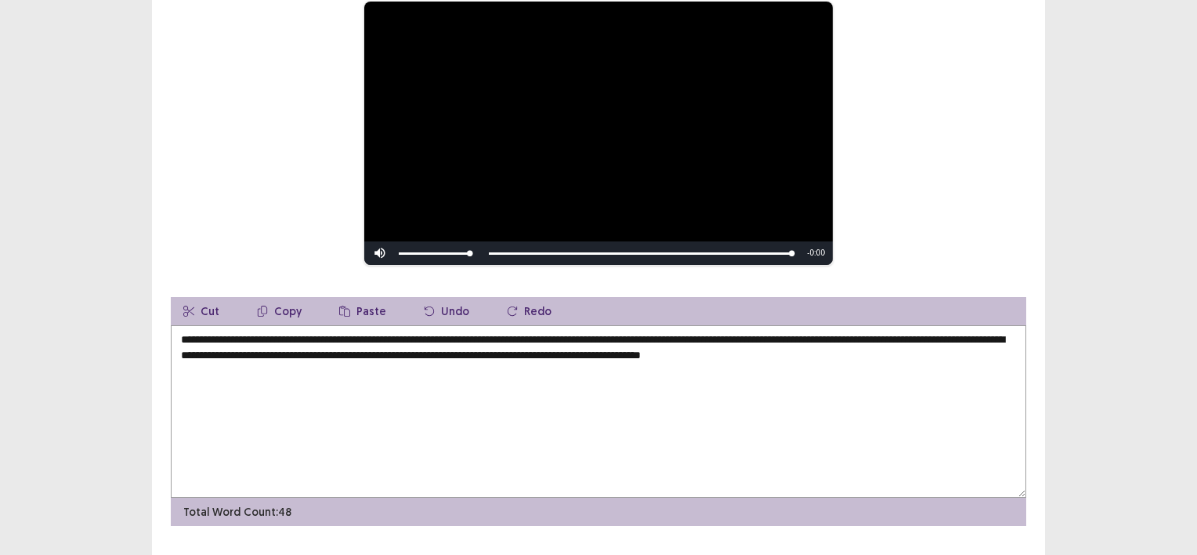 This screenshot has height=555, width=1197. What do you see at coordinates (529, 311) in the screenshot?
I see `button: Redo` at bounding box center [529, 311].